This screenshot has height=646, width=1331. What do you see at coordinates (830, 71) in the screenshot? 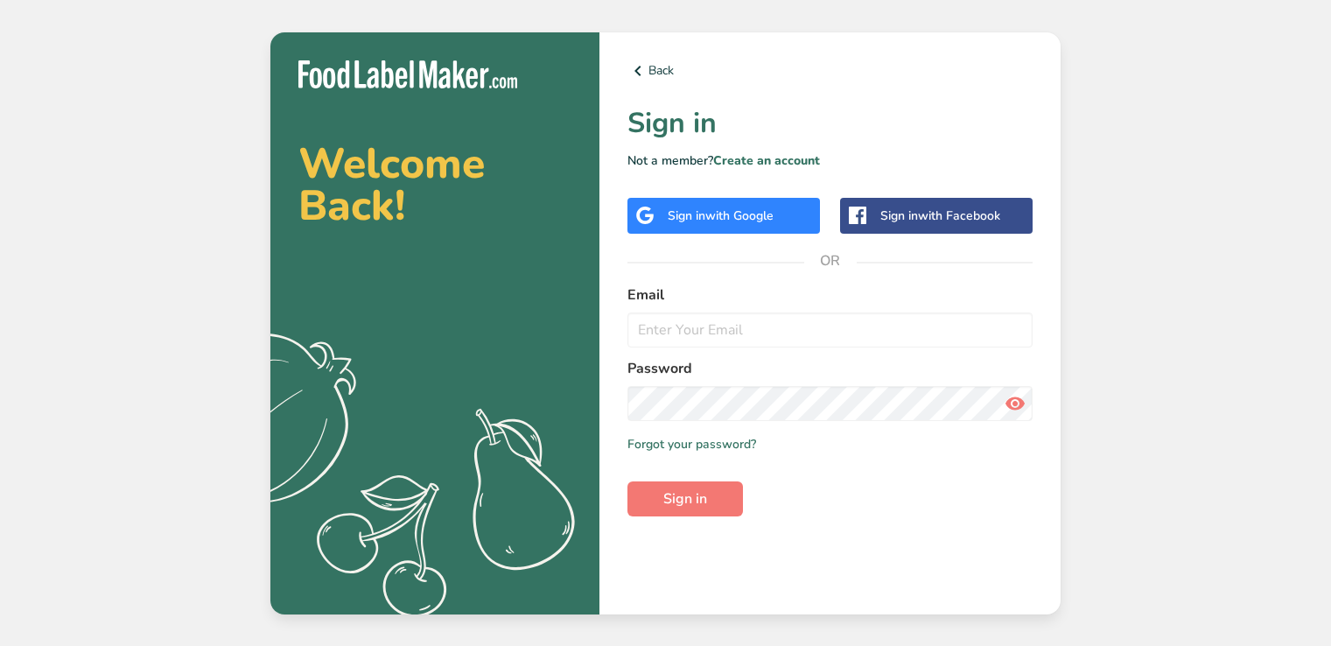
I see `a: Back` at bounding box center [830, 71].